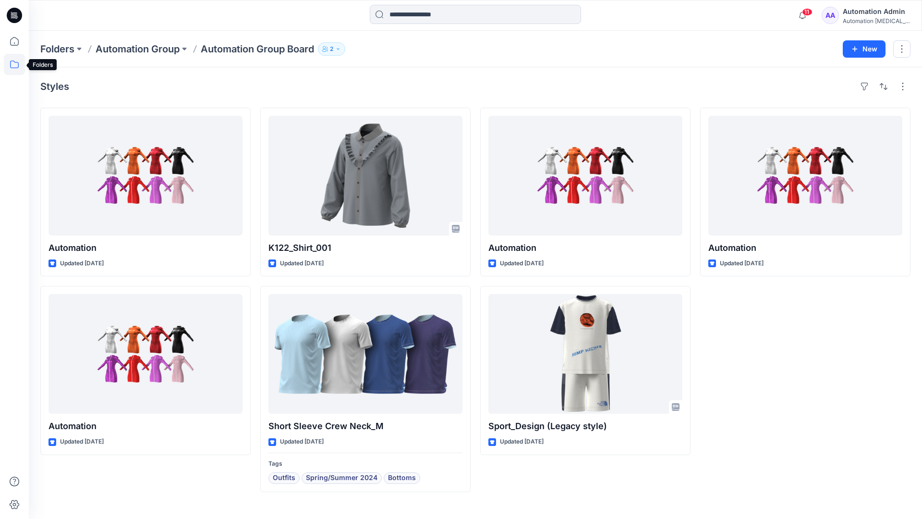 The height and width of the screenshot is (519, 922). Describe the element at coordinates (284, 478) in the screenshot. I see `span: Outfits` at that location.